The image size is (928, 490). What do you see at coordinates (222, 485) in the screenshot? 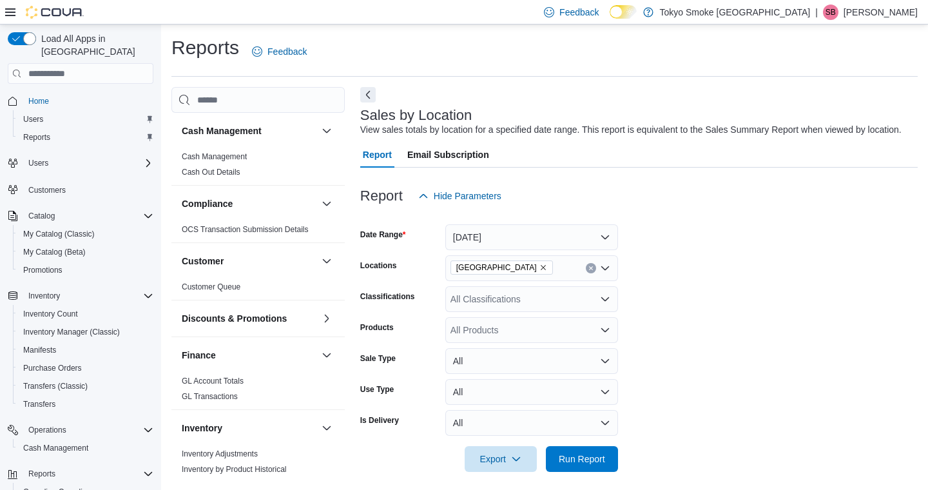
I see `span: Inventory Count Details` at bounding box center [222, 485].